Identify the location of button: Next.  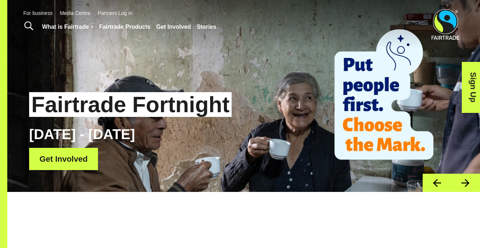
(466, 183).